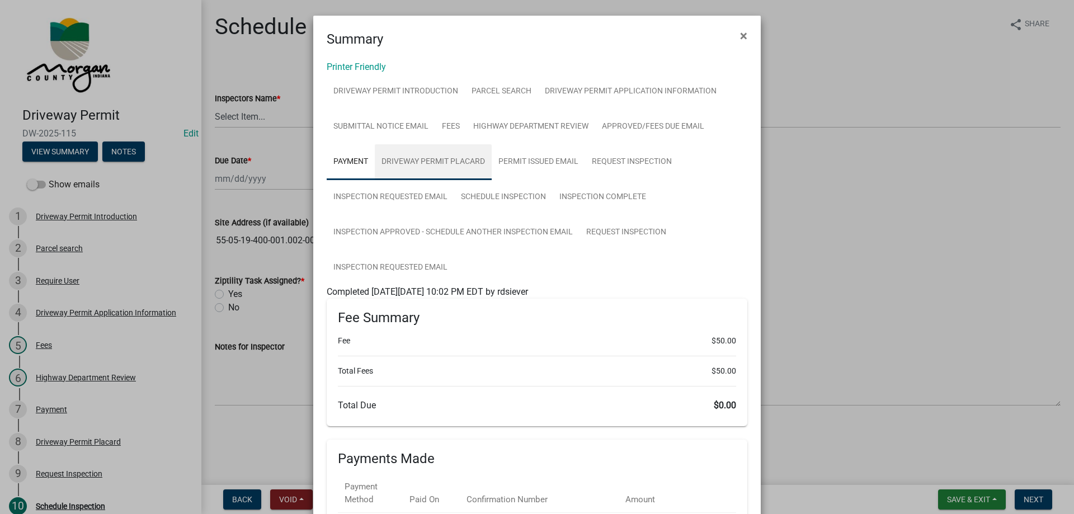 The height and width of the screenshot is (514, 1074). Describe the element at coordinates (537, 371) in the screenshot. I see `li: Total Fees` at that location.